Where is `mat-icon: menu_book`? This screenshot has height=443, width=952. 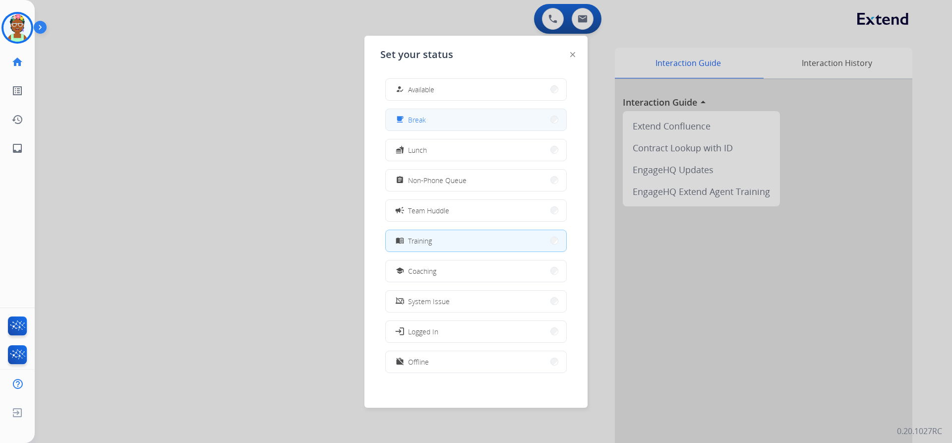 mat-icon: menu_book is located at coordinates (400, 240).